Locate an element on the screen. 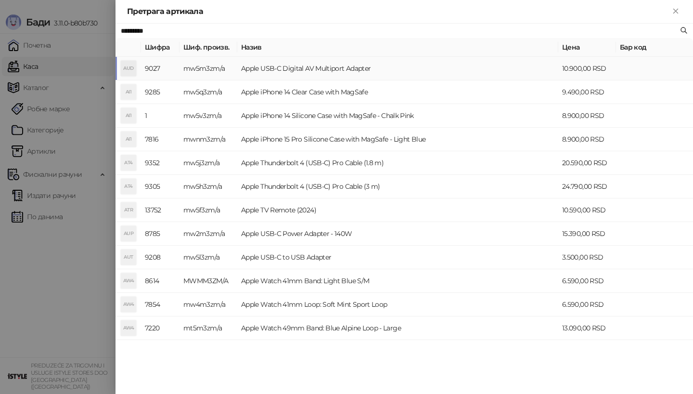  td: 7220 is located at coordinates (160, 328).